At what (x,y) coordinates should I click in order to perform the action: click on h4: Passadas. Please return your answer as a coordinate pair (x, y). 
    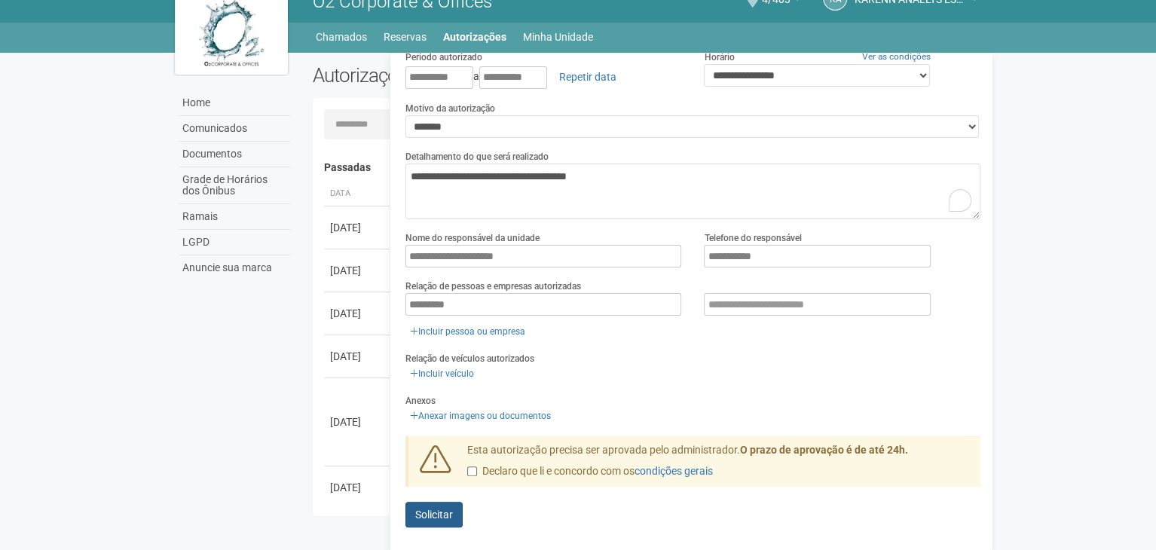
    Looking at the image, I should click on (647, 167).